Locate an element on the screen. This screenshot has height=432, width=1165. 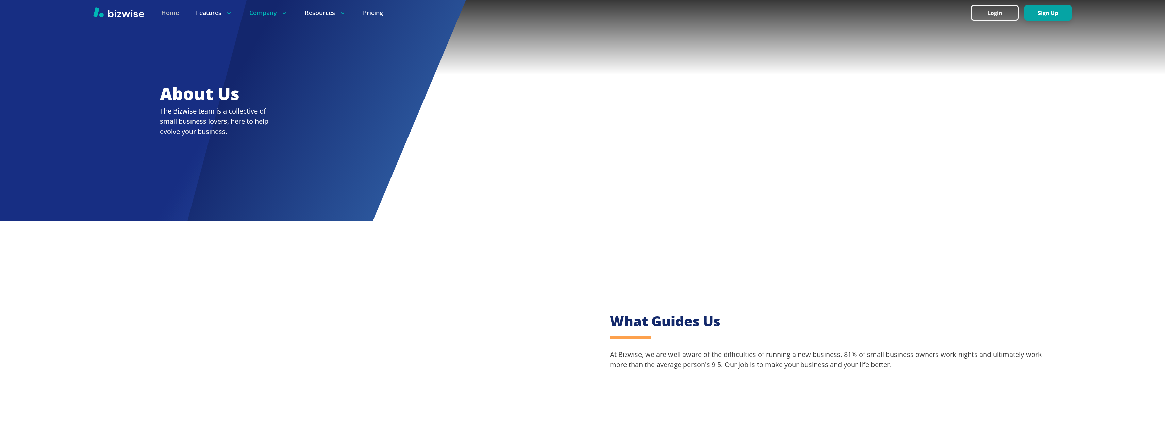
img: Female painter is located at coordinates (338, 341).